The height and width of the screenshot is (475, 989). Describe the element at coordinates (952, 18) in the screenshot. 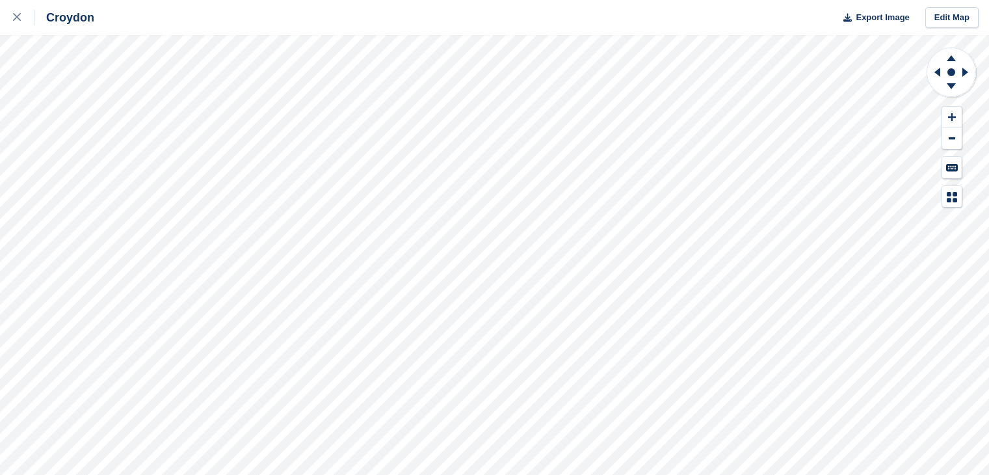

I see `a: Edit Map` at that location.